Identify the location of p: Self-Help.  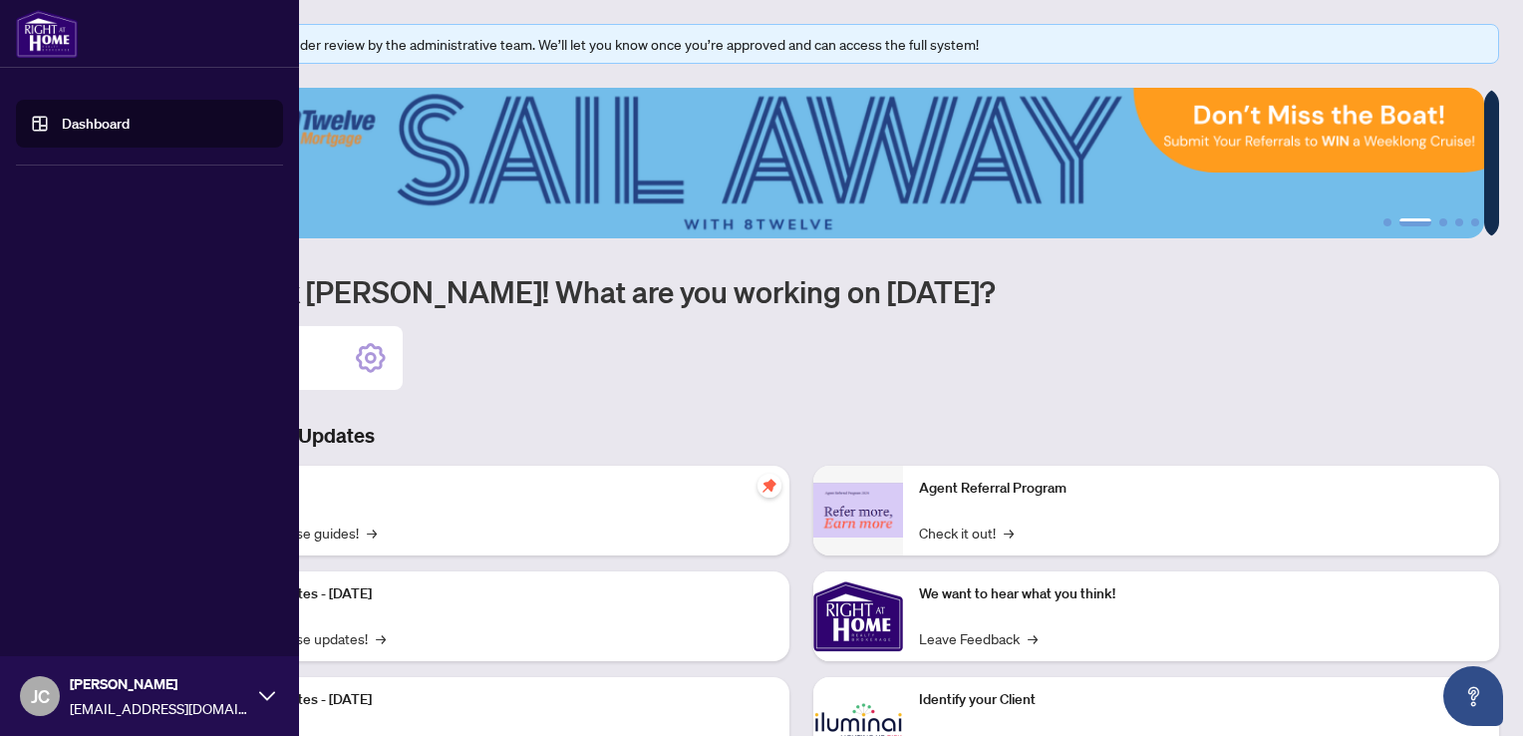
(491, 488).